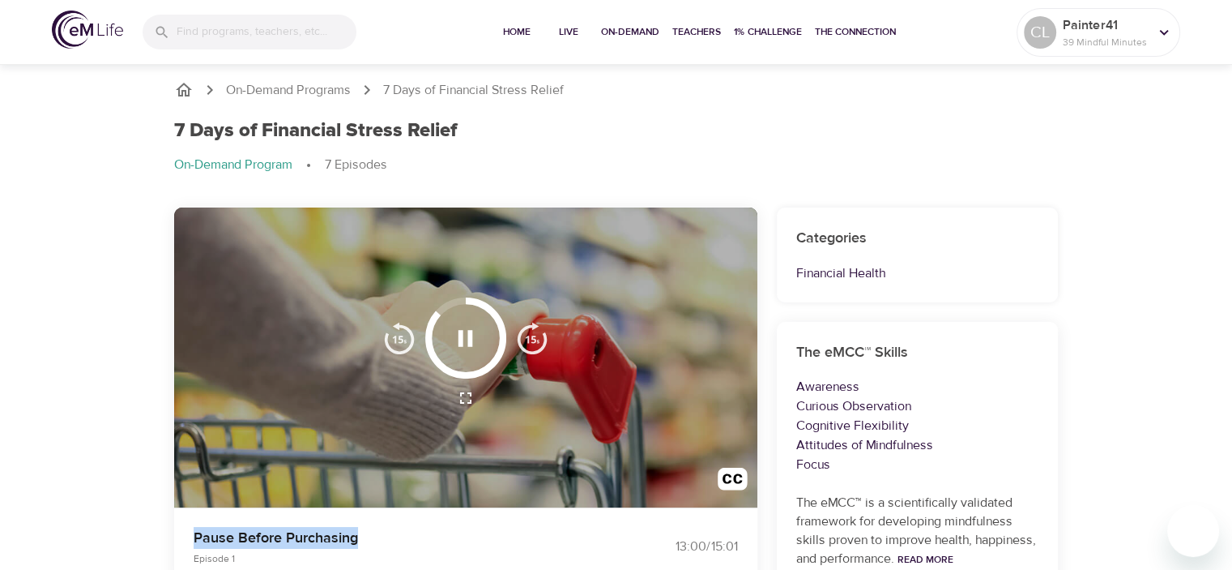 The width and height of the screenshot is (1232, 570). What do you see at coordinates (733, 482) in the screenshot?
I see `img: open_caption.svg` at bounding box center [733, 482].